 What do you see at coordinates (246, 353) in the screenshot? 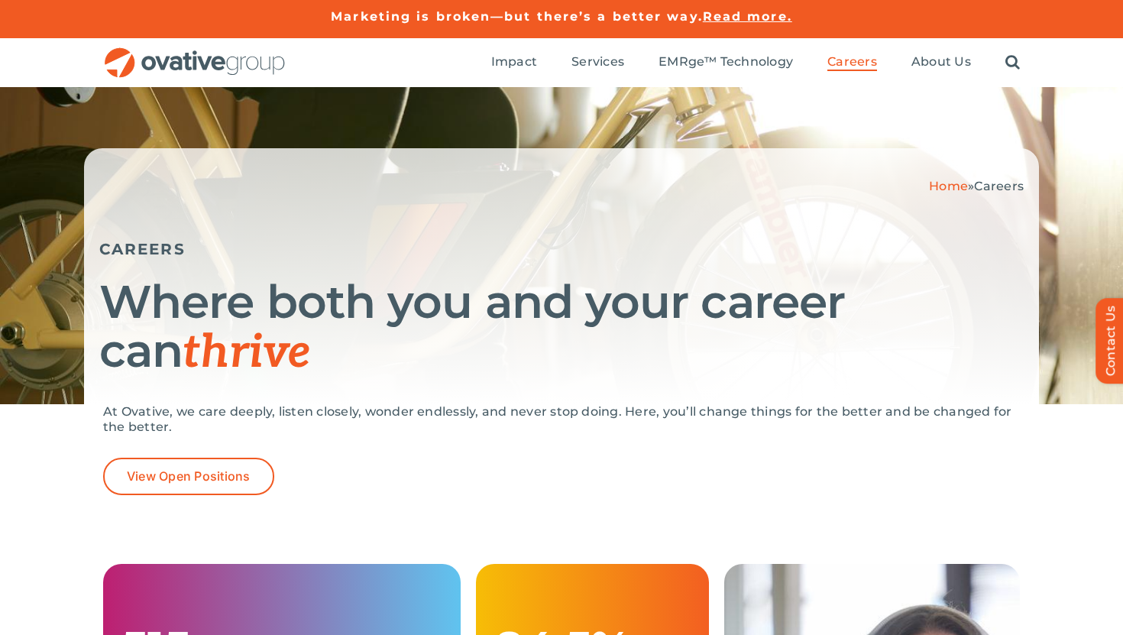
I see `span: thrive` at bounding box center [246, 353].